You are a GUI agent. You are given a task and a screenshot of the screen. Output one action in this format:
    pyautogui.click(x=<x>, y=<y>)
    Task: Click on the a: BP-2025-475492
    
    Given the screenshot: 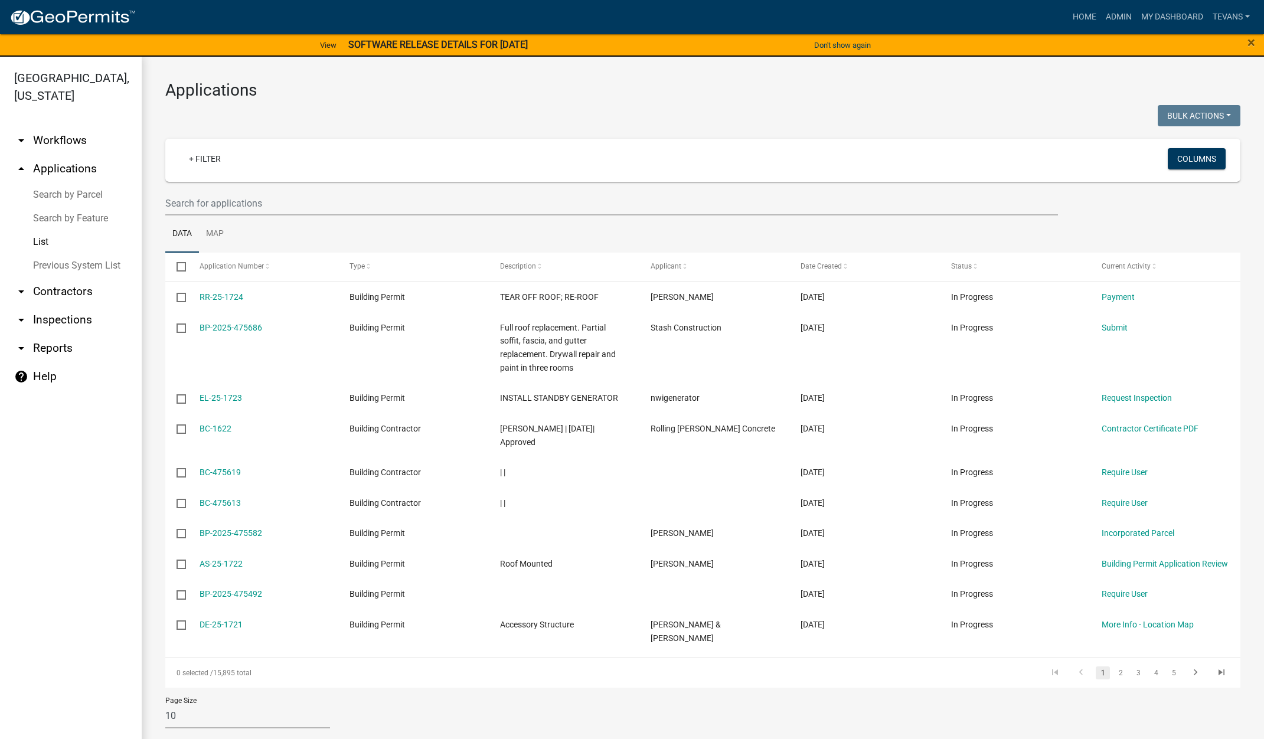 What is the action you would take?
    pyautogui.click(x=231, y=594)
    